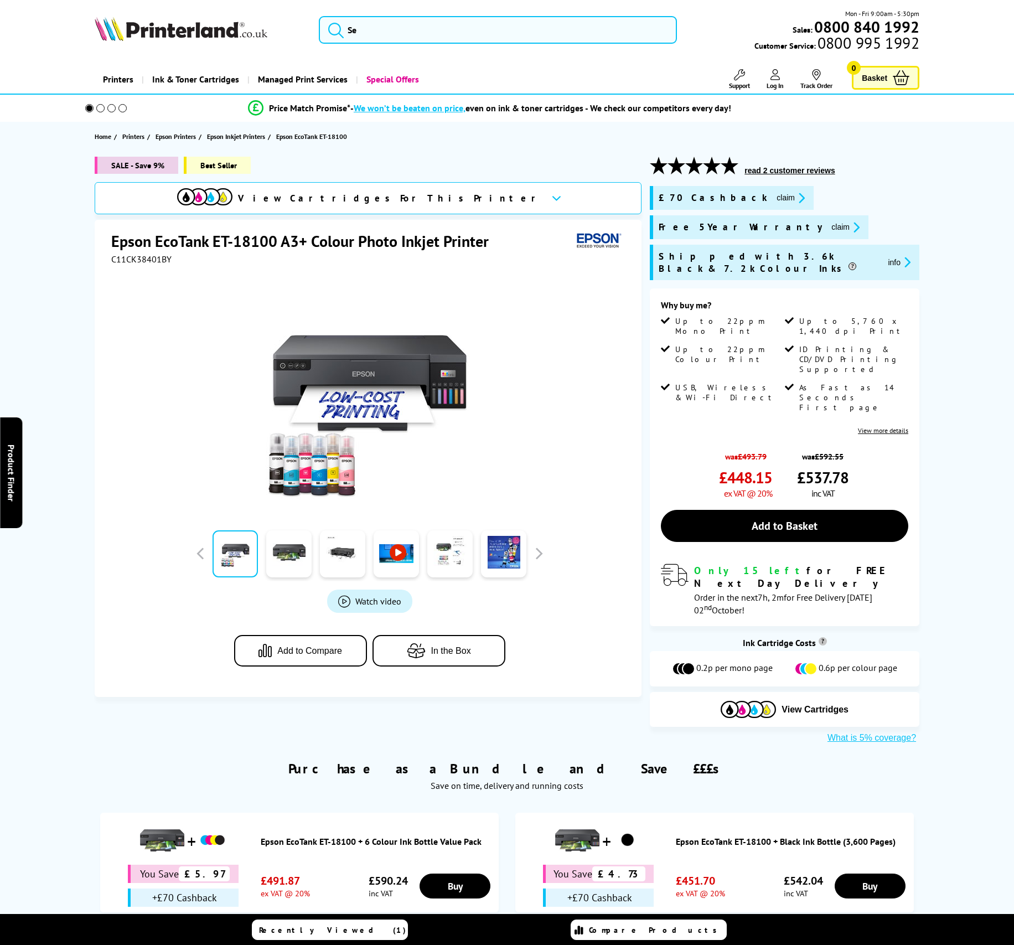 This screenshot has height=945, width=1014. What do you see at coordinates (775, 85) in the screenshot?
I see `span: Log In` at bounding box center [775, 85].